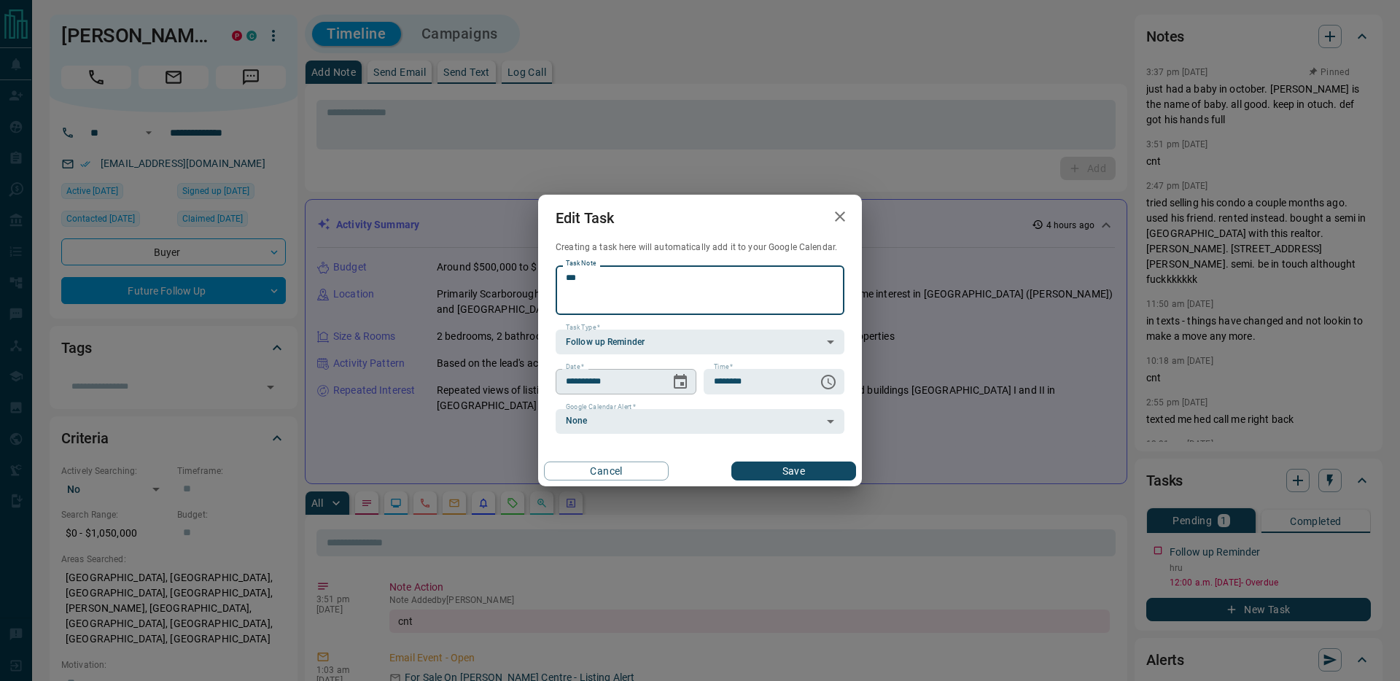 The height and width of the screenshot is (681, 1400). What do you see at coordinates (700, 247) in the screenshot?
I see `p: Creating a task here will automatically add it to your Google Calendar.` at bounding box center [700, 247].